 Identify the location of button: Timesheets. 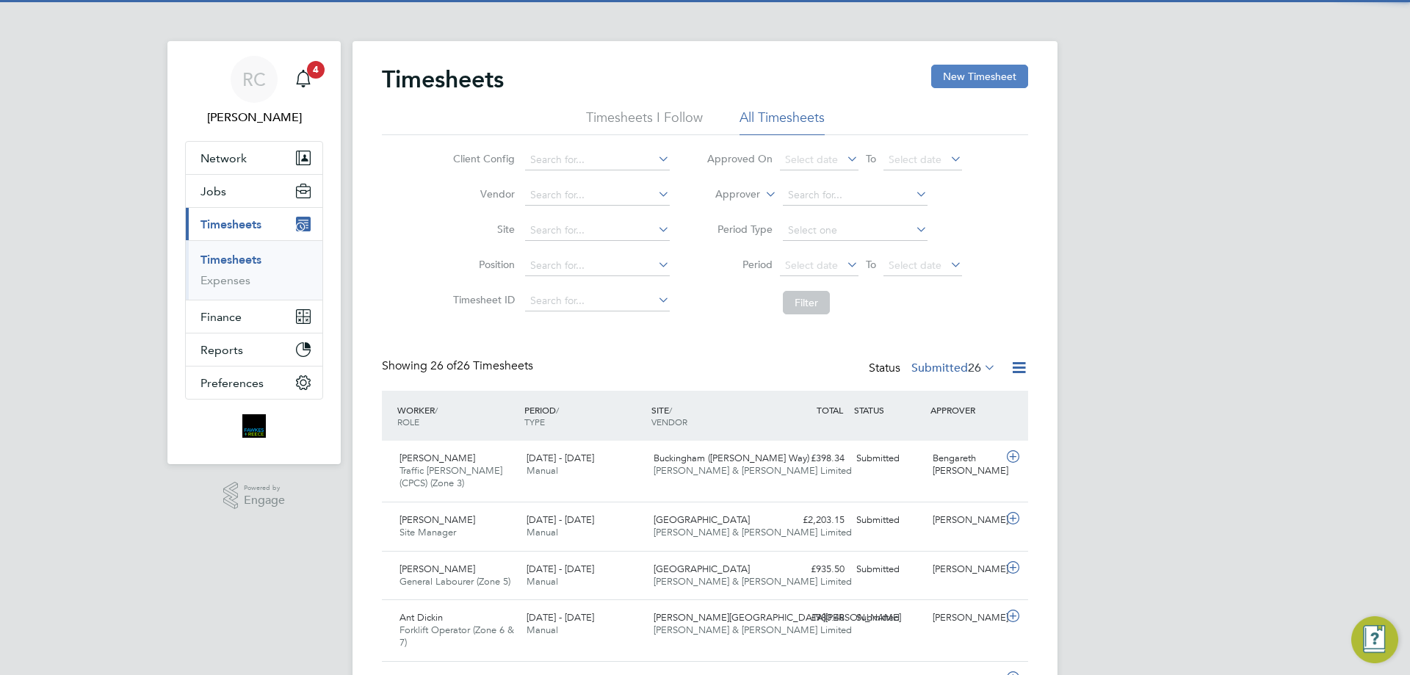
(254, 224).